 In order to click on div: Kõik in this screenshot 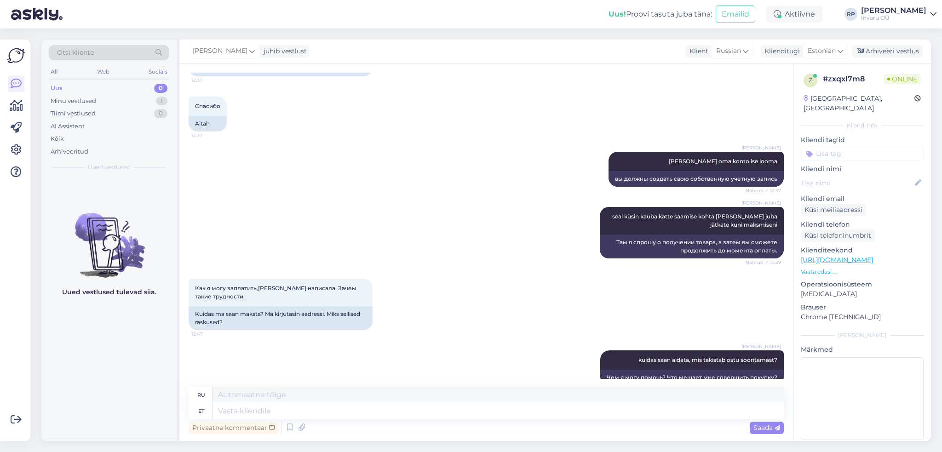, I will do `click(57, 139)`.